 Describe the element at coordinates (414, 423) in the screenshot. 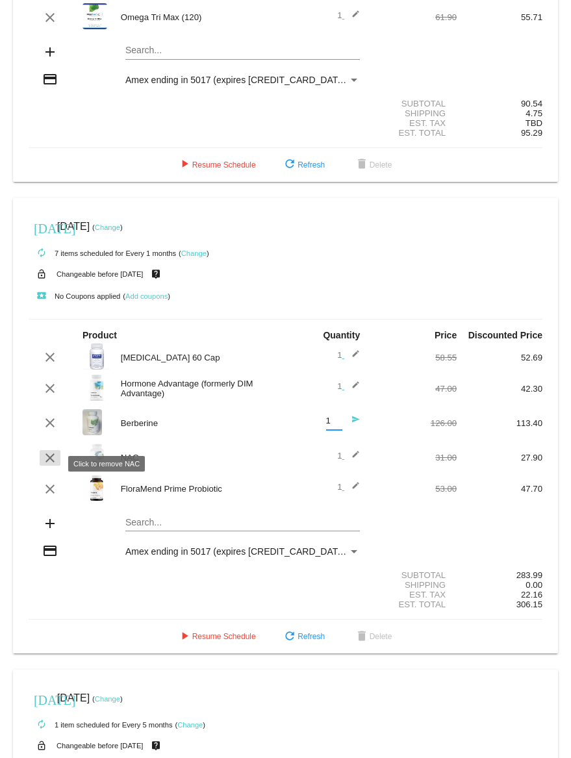

I see `div: 126.00` at that location.